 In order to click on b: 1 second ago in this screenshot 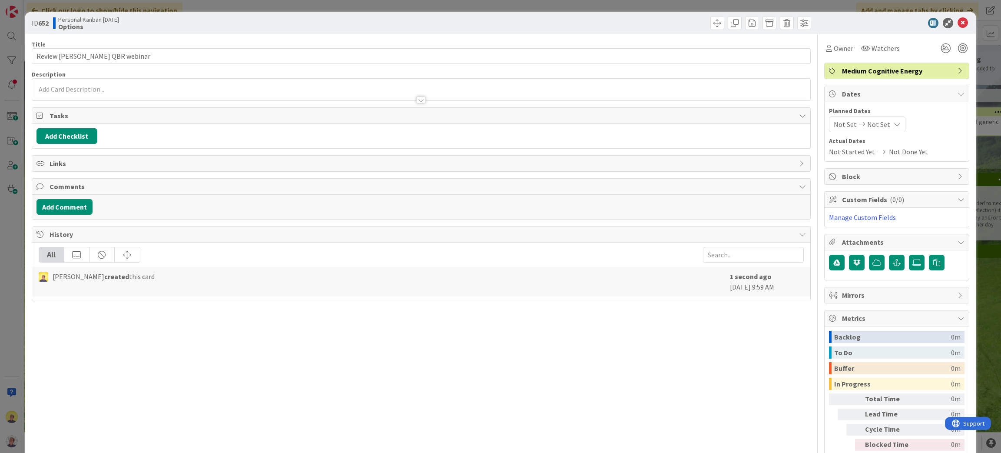, I will do `click(751, 276)`.